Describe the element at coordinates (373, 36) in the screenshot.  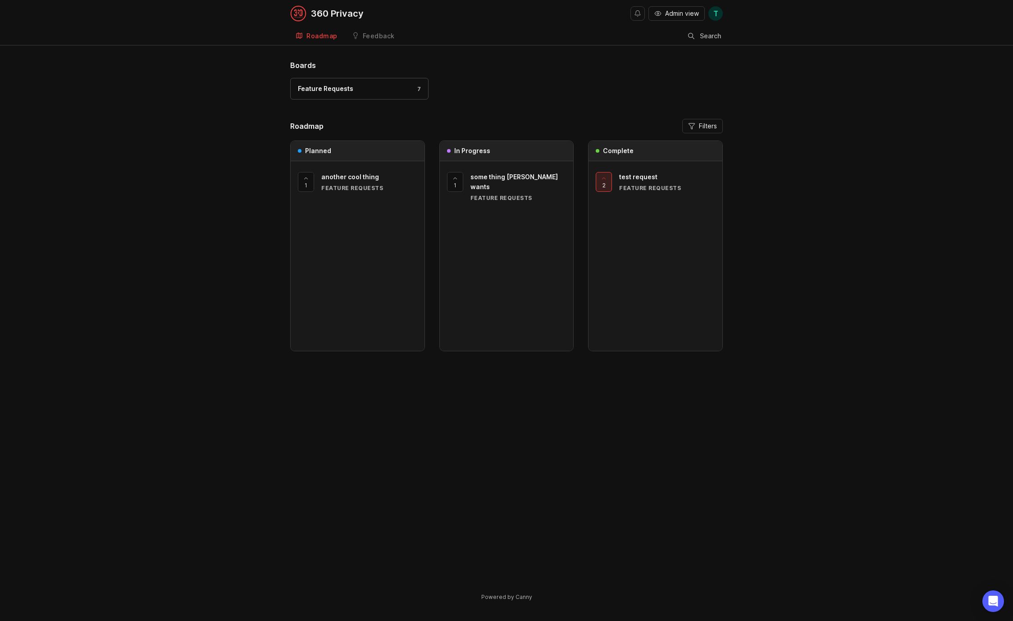
I see `a: Feedback` at that location.